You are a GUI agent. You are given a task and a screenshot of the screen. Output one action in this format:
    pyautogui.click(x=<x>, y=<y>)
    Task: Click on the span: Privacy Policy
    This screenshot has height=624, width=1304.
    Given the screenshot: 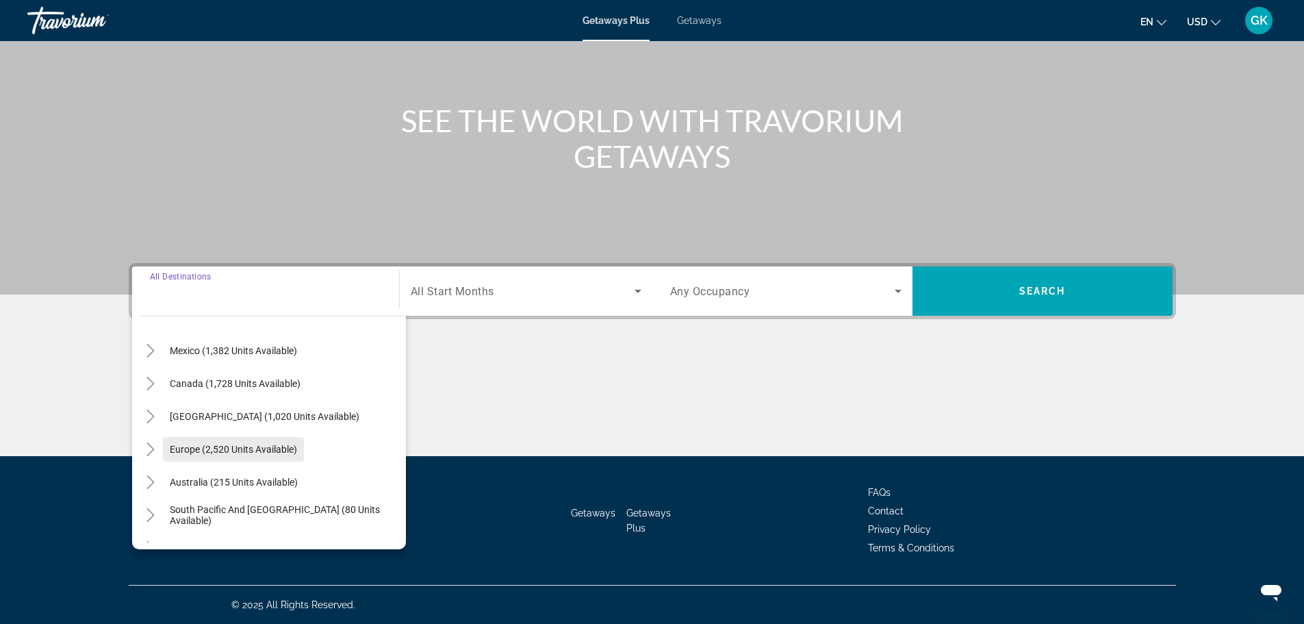 What is the action you would take?
    pyautogui.click(x=899, y=529)
    